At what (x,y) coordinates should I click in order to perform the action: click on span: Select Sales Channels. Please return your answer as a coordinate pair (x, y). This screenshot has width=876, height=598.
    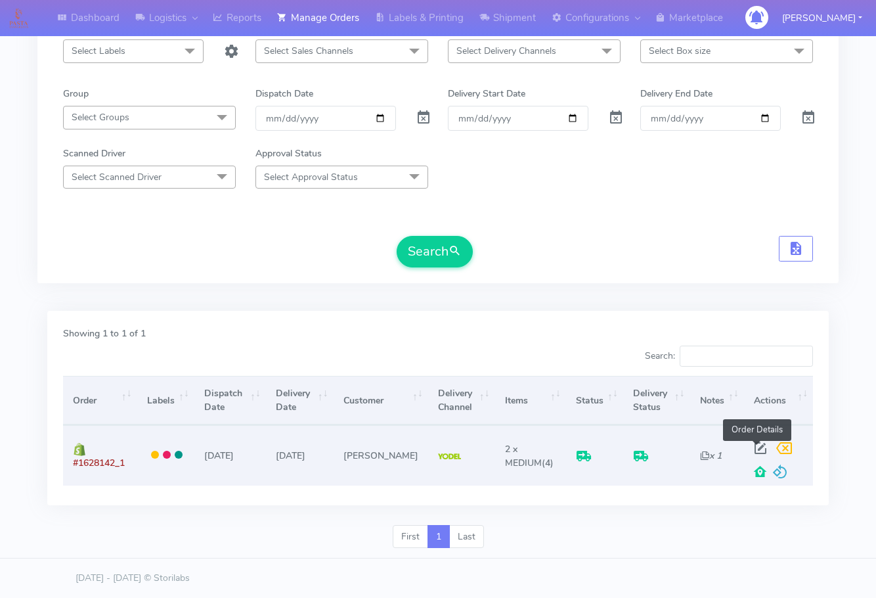
    Looking at the image, I should click on (309, 51).